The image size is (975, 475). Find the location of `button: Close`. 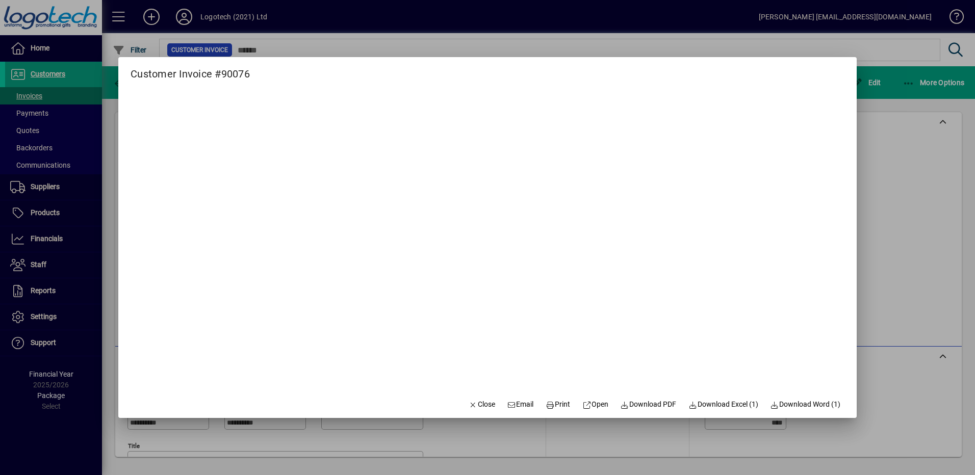

button: Close is located at coordinates (482, 405).